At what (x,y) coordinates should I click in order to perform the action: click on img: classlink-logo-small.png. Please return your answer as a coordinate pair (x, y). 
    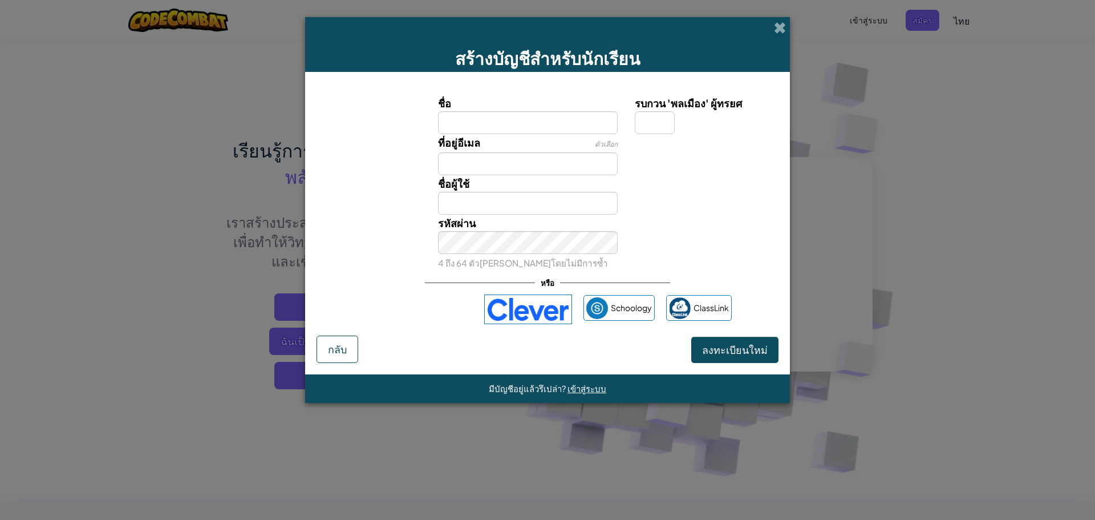
    Looking at the image, I should click on (680, 308).